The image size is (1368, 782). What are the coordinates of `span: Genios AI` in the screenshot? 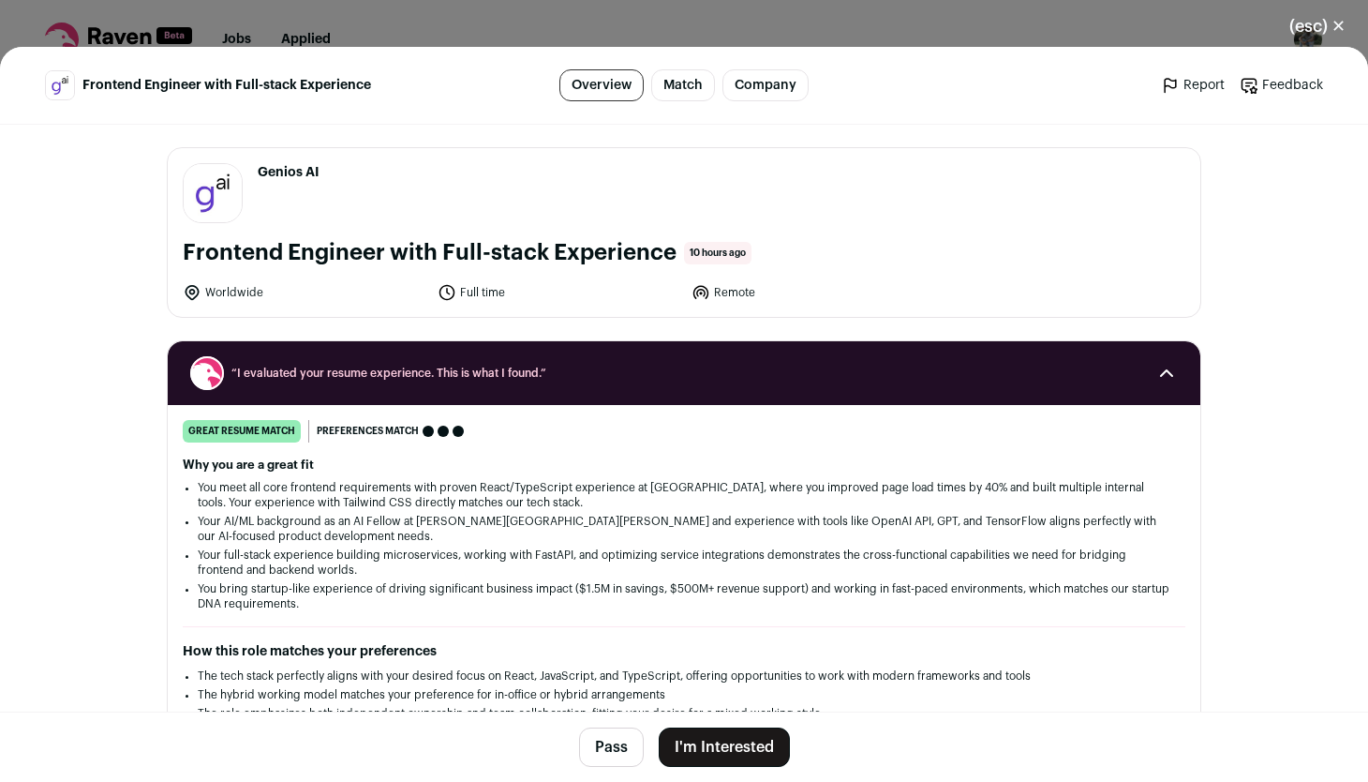 It's located at (289, 172).